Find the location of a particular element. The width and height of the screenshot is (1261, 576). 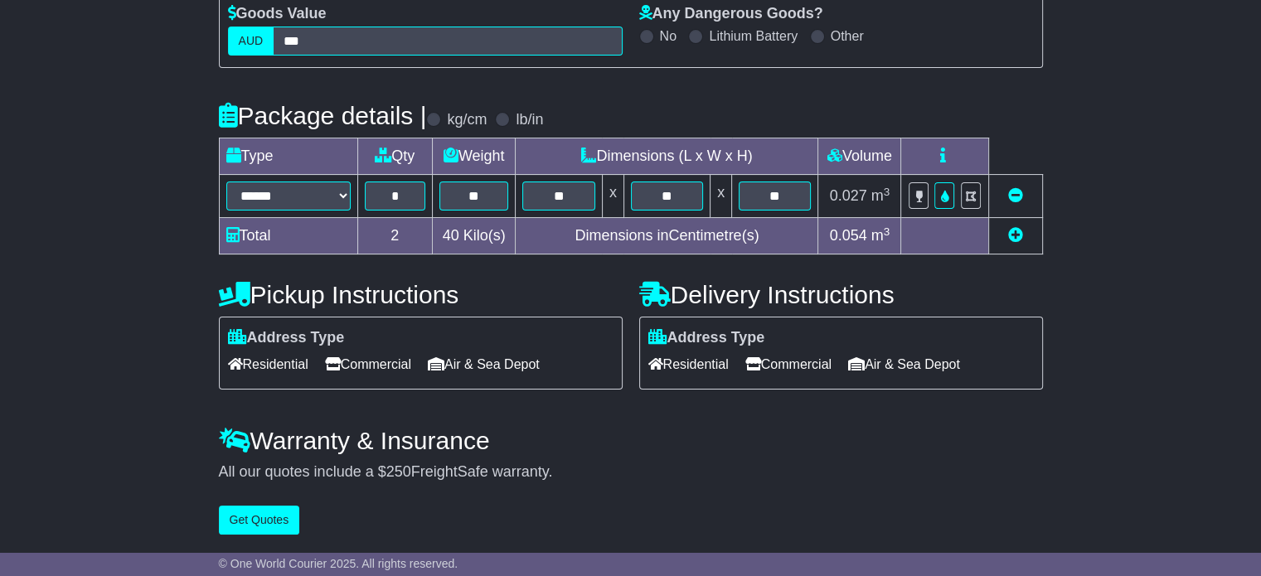

label: kg/cm is located at coordinates (467, 120).